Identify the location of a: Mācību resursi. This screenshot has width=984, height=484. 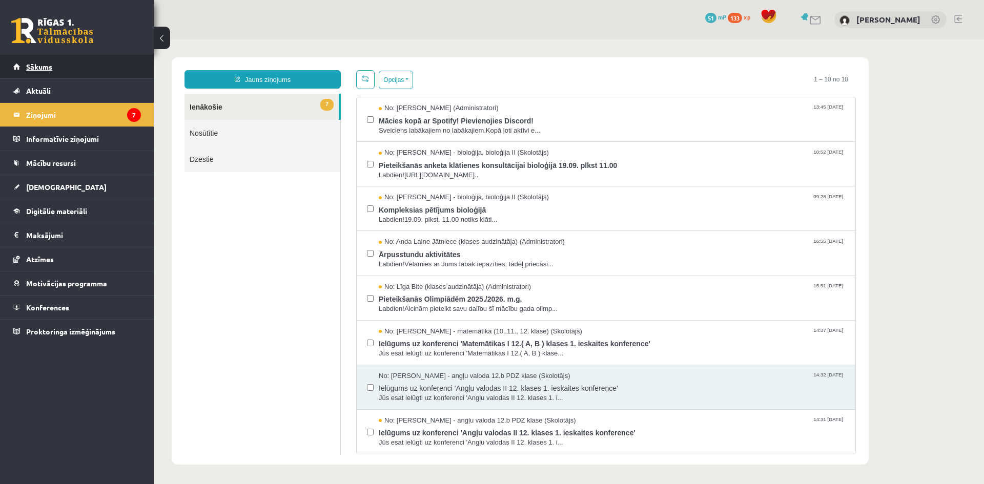
(77, 163).